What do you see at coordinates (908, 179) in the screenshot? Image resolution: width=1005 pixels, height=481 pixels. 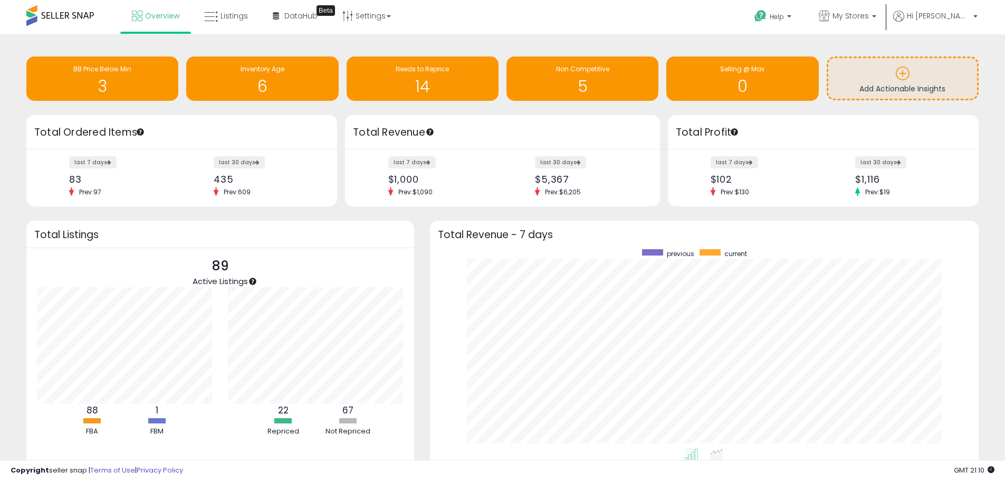 I see `div: $1,116` at bounding box center [908, 179].